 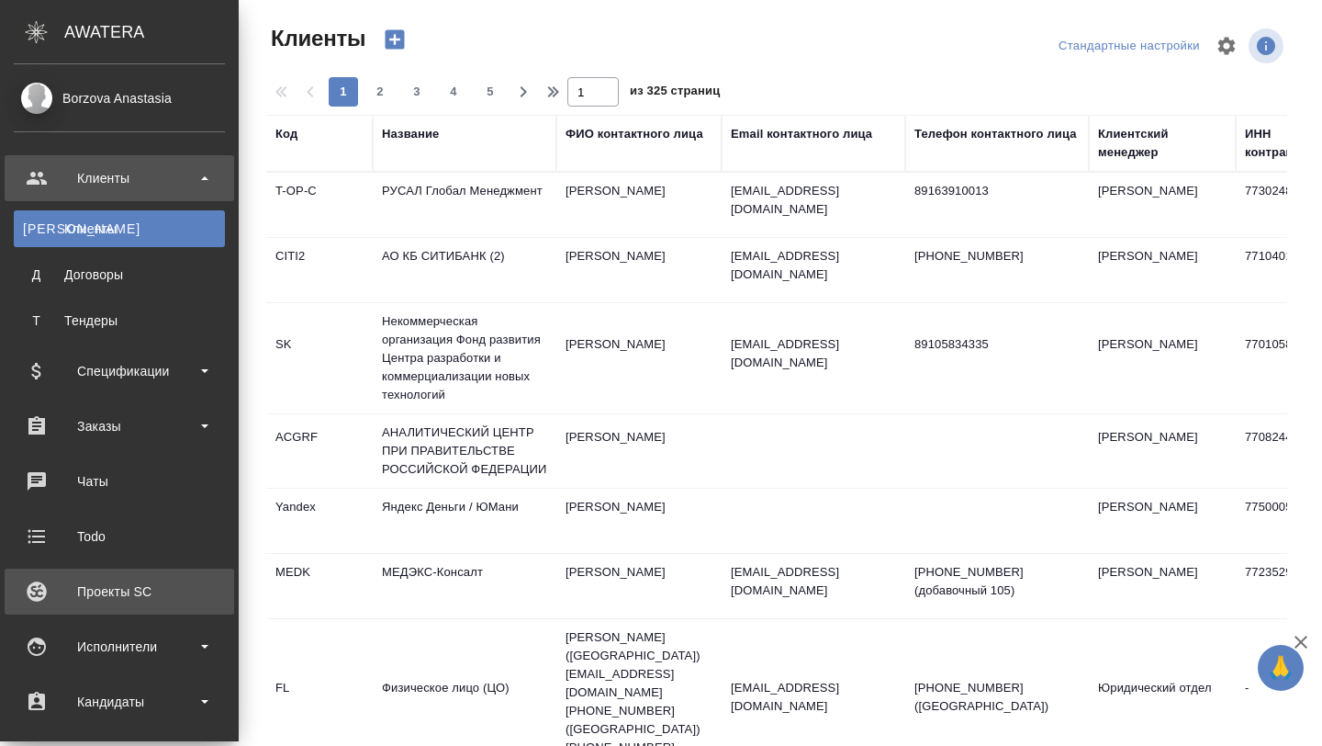 I want to click on a: Чаты, so click(x=119, y=481).